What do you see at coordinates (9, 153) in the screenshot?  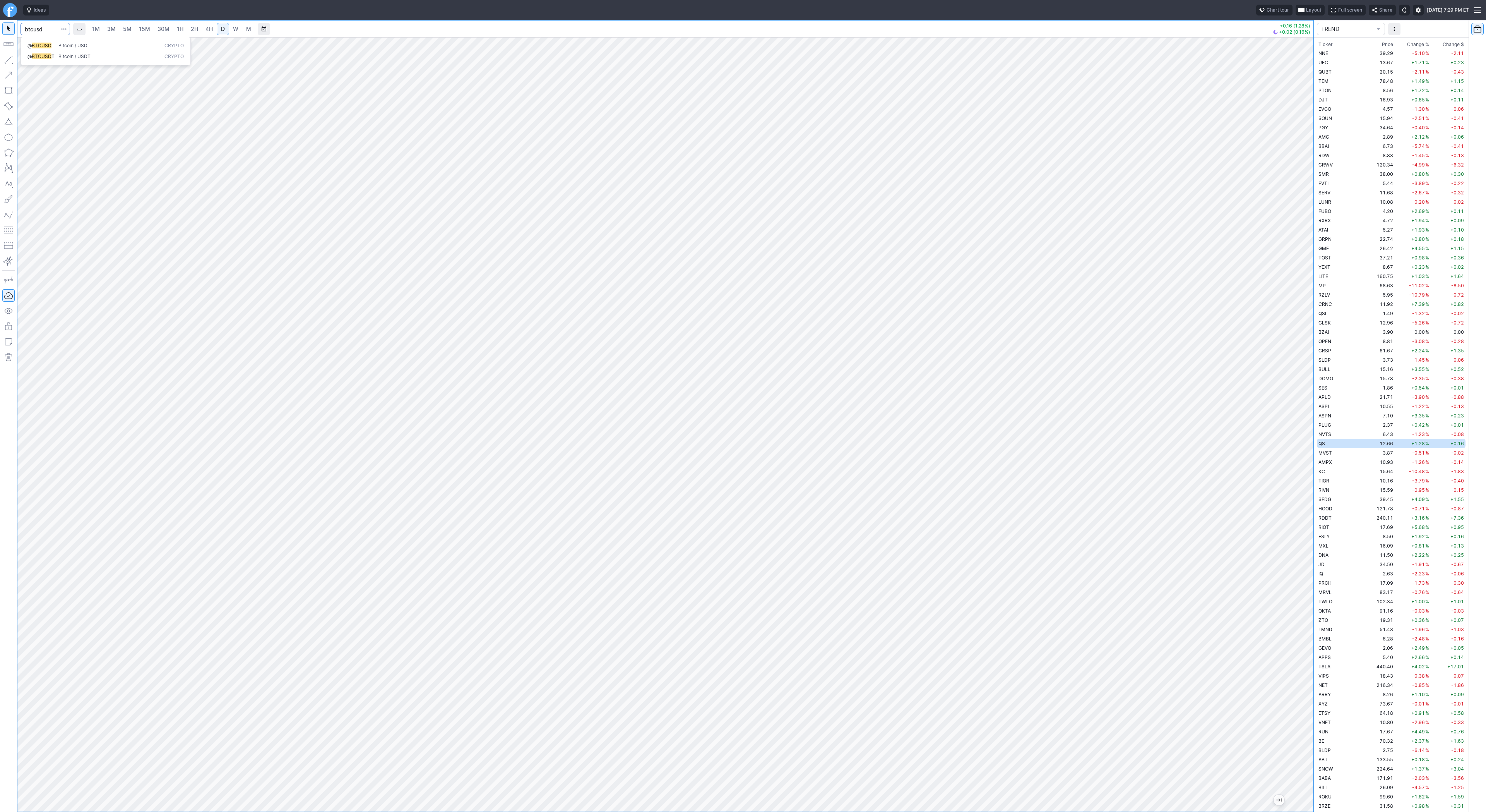 I see `button: Polygon` at bounding box center [9, 153].